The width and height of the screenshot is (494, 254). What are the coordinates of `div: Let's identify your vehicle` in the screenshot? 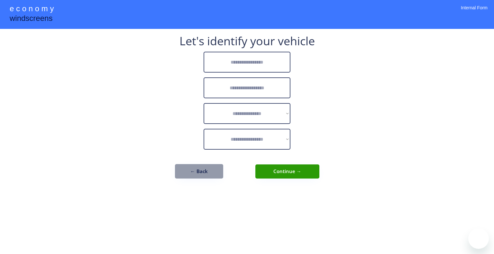 It's located at (247, 41).